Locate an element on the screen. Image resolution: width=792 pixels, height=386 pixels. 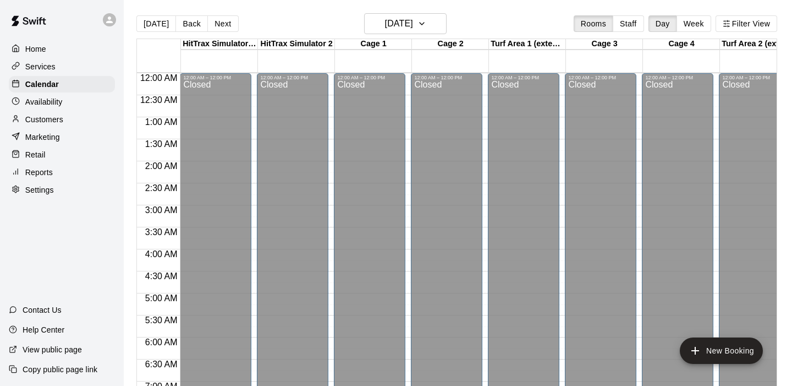
a: Settings is located at coordinates (62, 190).